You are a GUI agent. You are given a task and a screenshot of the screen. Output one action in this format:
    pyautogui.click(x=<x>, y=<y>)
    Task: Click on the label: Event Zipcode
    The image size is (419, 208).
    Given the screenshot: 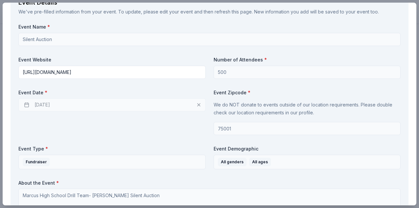 What is the action you would take?
    pyautogui.click(x=307, y=93)
    